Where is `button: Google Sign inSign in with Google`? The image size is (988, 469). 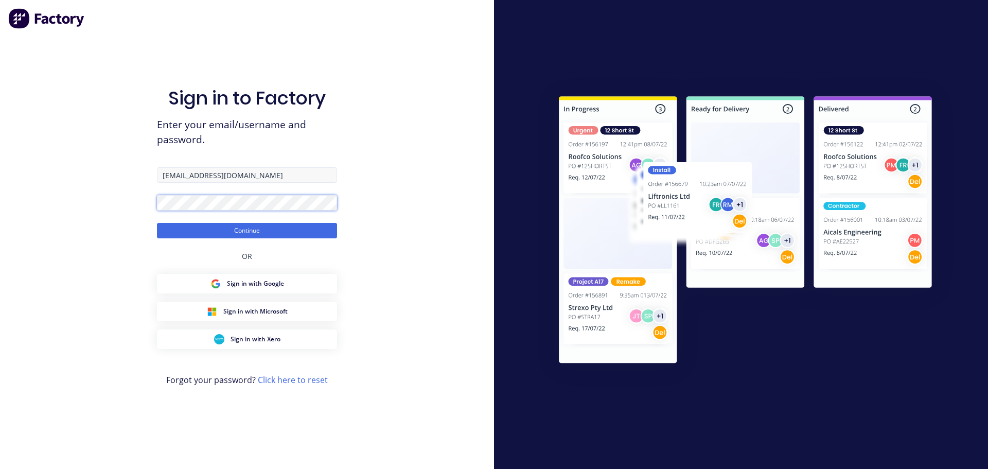 button: Google Sign inSign in with Google is located at coordinates (247, 284).